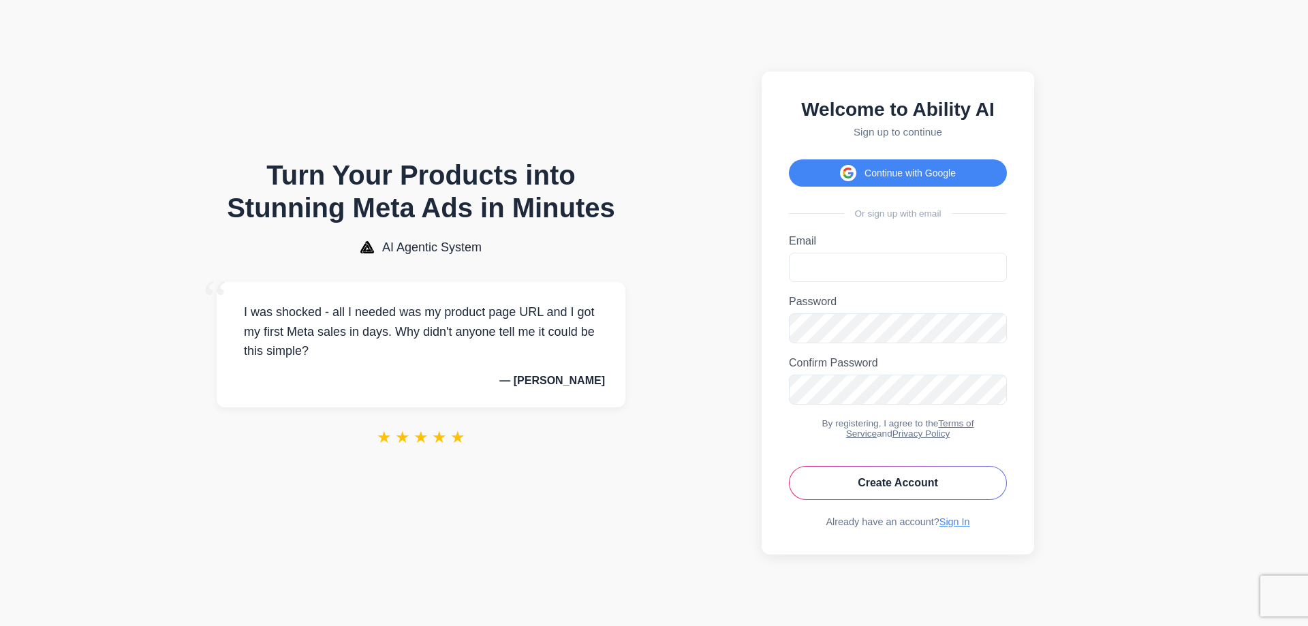 The width and height of the screenshot is (1308, 626). Describe the element at coordinates (898, 483) in the screenshot. I see `button: Create Account` at that location.